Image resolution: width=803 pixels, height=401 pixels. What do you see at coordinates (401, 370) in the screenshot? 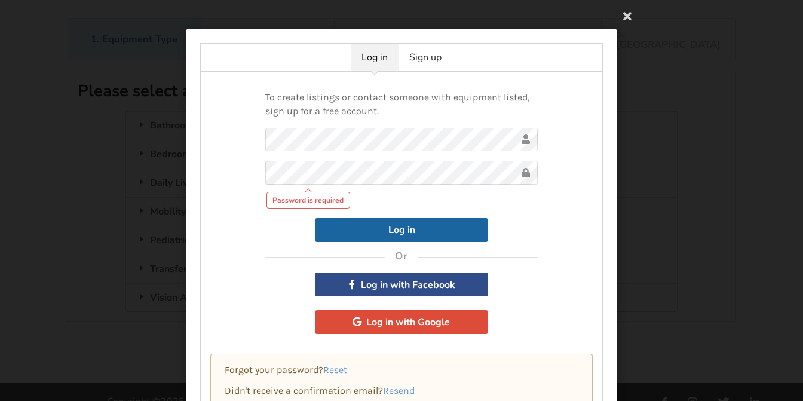
I see `p: Forgot your password?` at bounding box center [401, 370].